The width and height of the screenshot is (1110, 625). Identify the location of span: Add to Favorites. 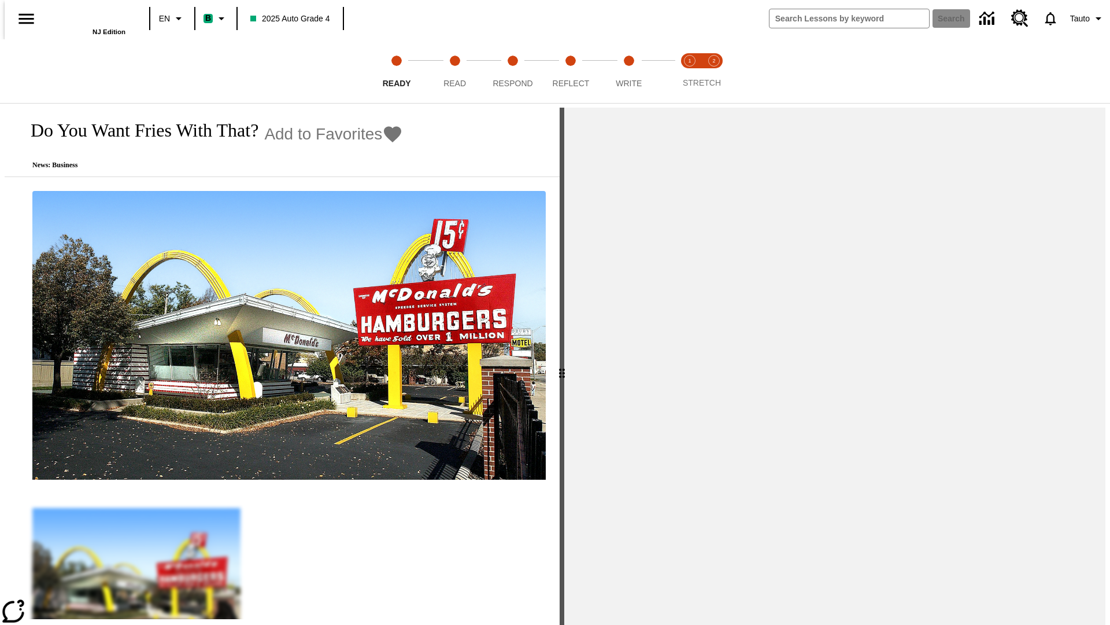
(323, 134).